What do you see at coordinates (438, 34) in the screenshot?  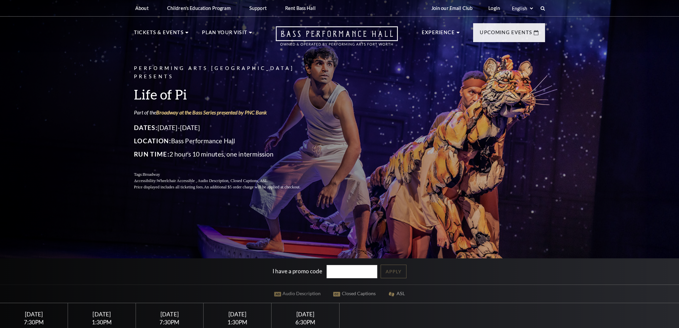 I see `p: Experience` at bounding box center [438, 34].